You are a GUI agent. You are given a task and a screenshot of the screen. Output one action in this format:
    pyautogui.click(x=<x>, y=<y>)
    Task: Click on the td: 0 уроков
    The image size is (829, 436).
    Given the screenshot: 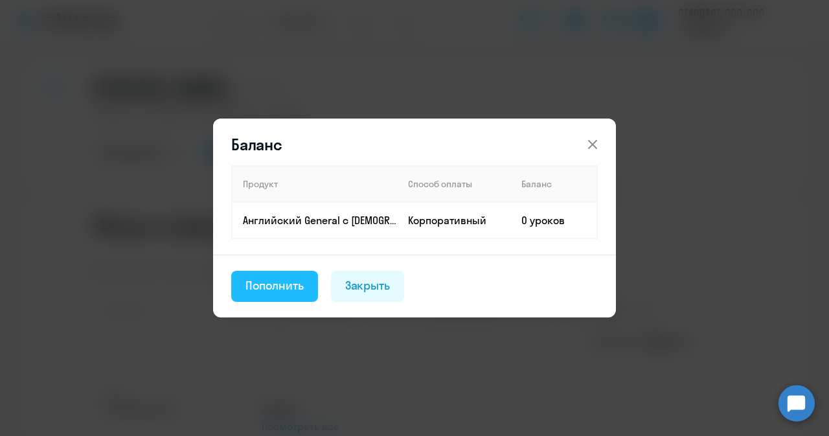 What is the action you would take?
    pyautogui.click(x=554, y=220)
    